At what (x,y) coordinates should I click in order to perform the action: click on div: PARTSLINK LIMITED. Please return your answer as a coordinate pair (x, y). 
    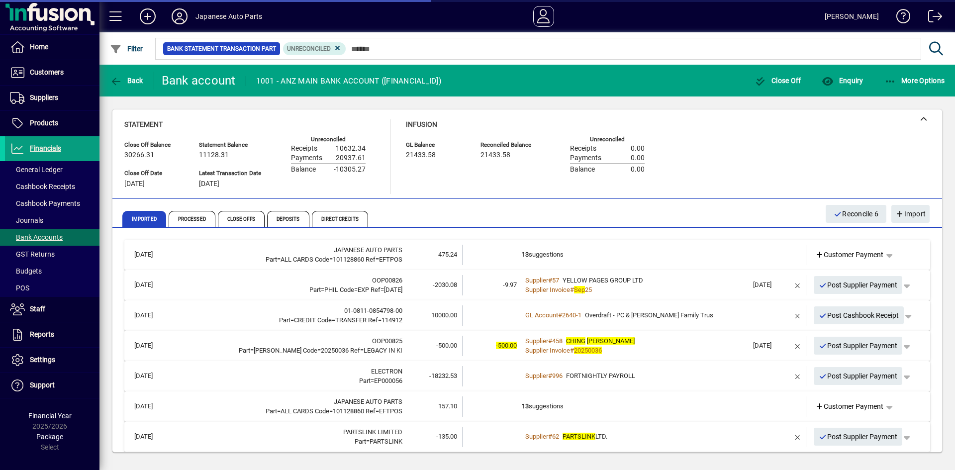
    Looking at the image, I should click on (289, 432).